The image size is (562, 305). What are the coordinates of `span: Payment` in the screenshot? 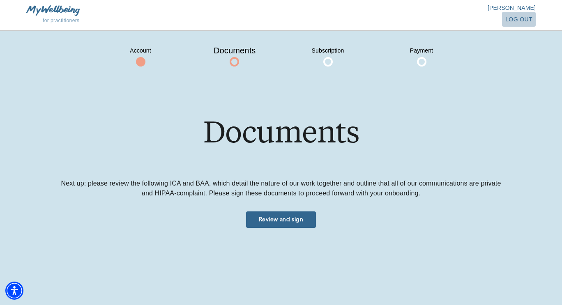 It's located at (421, 51).